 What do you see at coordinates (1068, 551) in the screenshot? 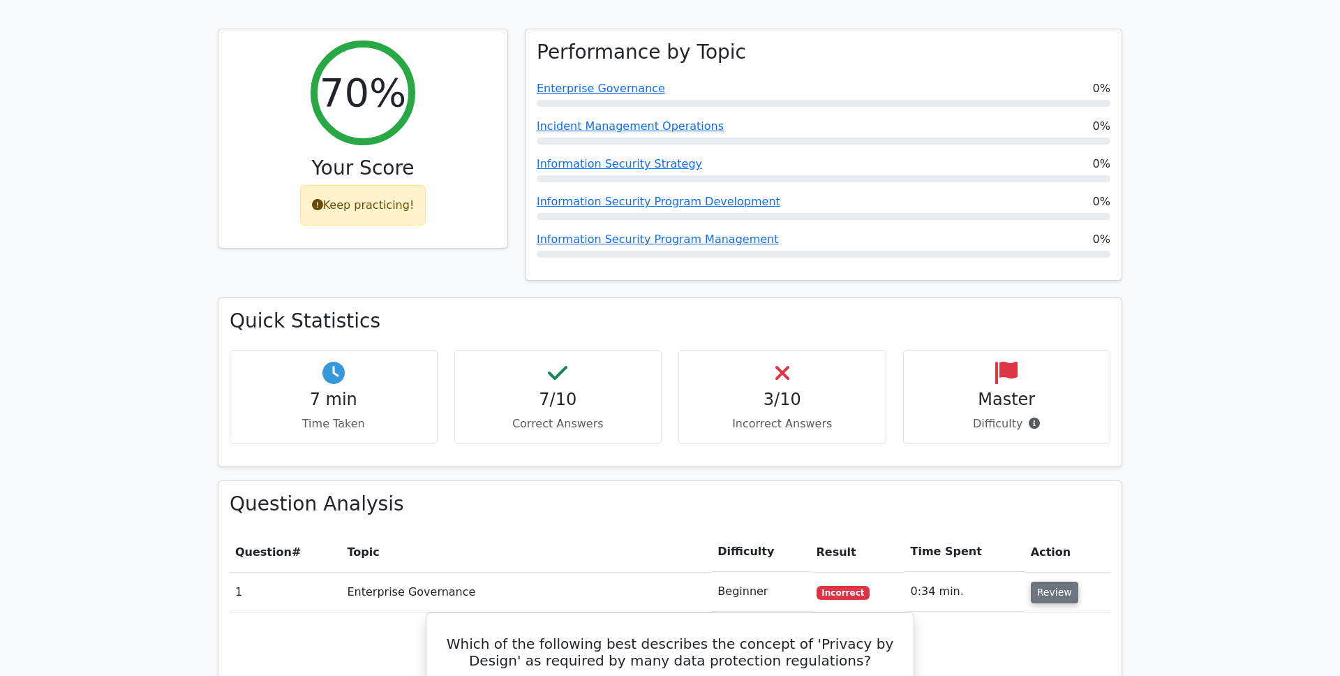
I see `th: Action` at bounding box center [1068, 551].